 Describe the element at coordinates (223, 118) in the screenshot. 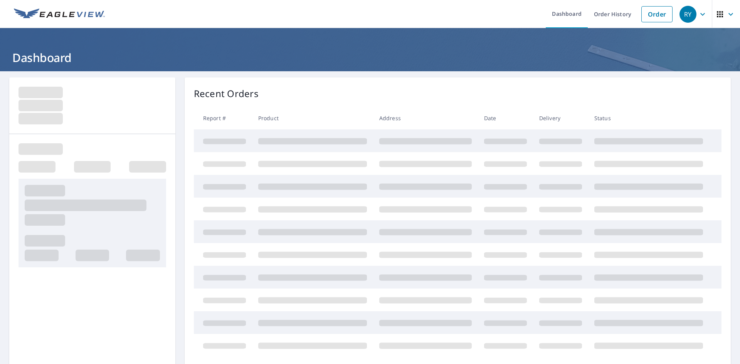

I see `th: Report #` at that location.